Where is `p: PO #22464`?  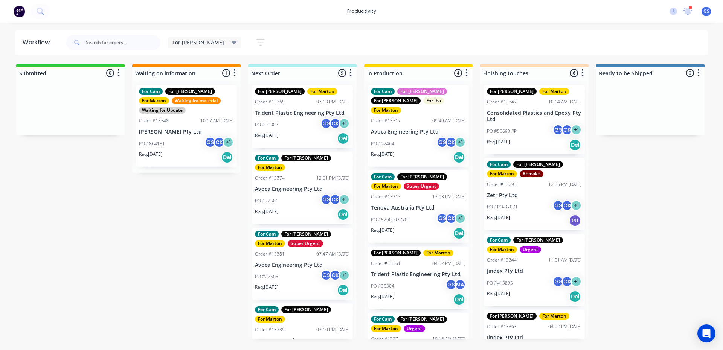
p: PO #22464 is located at coordinates (383, 144).